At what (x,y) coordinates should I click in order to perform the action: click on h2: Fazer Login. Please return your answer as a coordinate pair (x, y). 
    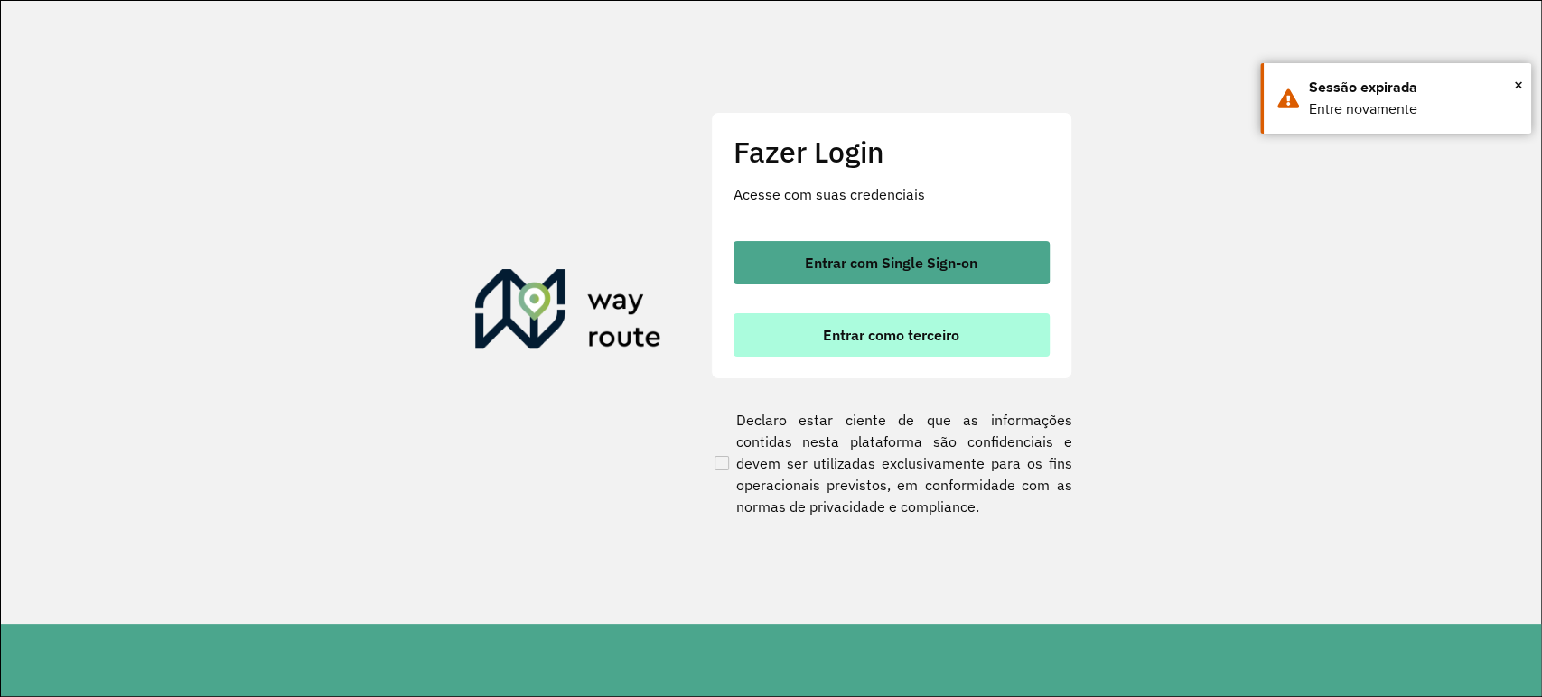
    Looking at the image, I should click on (892, 152).